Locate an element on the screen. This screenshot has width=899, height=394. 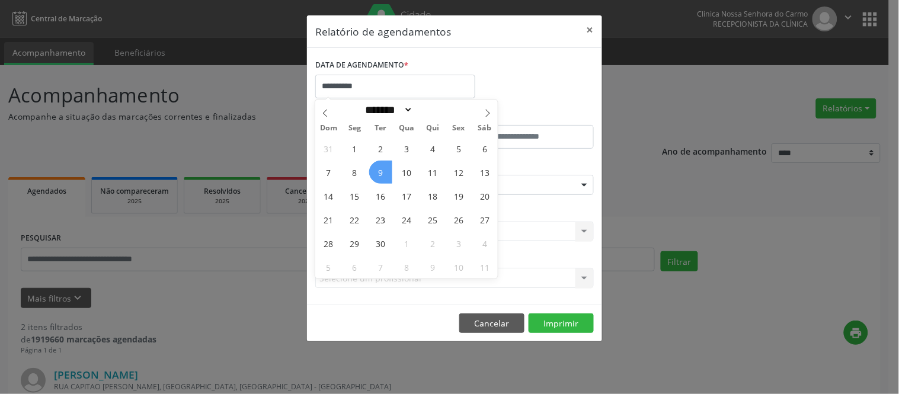
span: Setembro 11, 2025 is located at coordinates (433, 172).